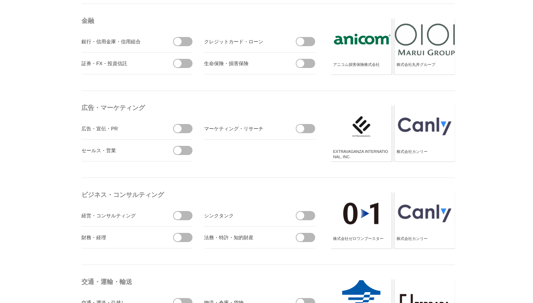 The width and height of the screenshot is (533, 303). What do you see at coordinates (361, 155) in the screenshot?
I see `div: EXTRAVAGANZA INTERNATIONAL, INC.` at bounding box center [361, 155].